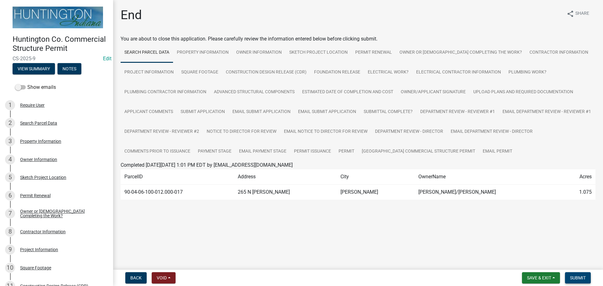  Describe the element at coordinates (39, 123) in the screenshot. I see `div: Search Parcel Data` at that location.